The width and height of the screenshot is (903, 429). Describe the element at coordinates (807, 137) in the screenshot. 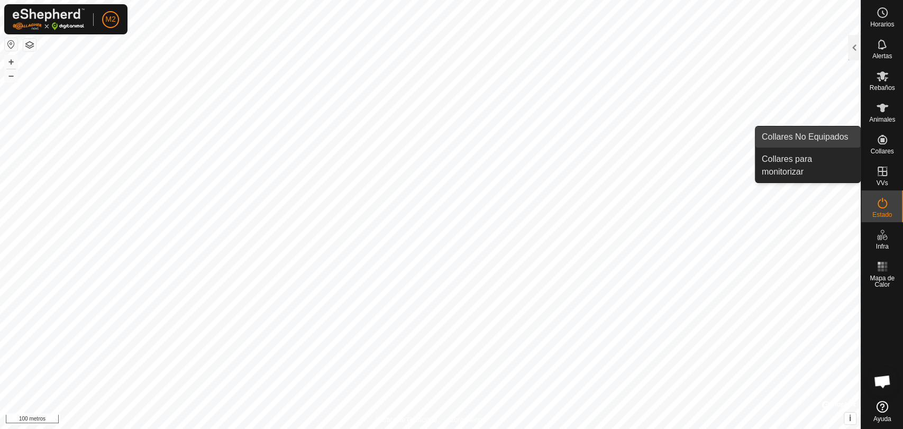

I see `a: Collares No Equipados` at that location.